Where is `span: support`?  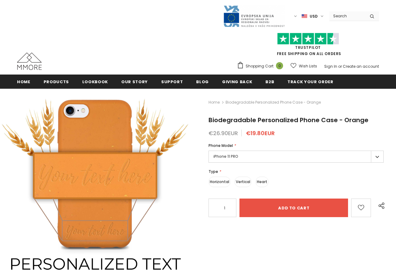
span: support is located at coordinates (172, 82).